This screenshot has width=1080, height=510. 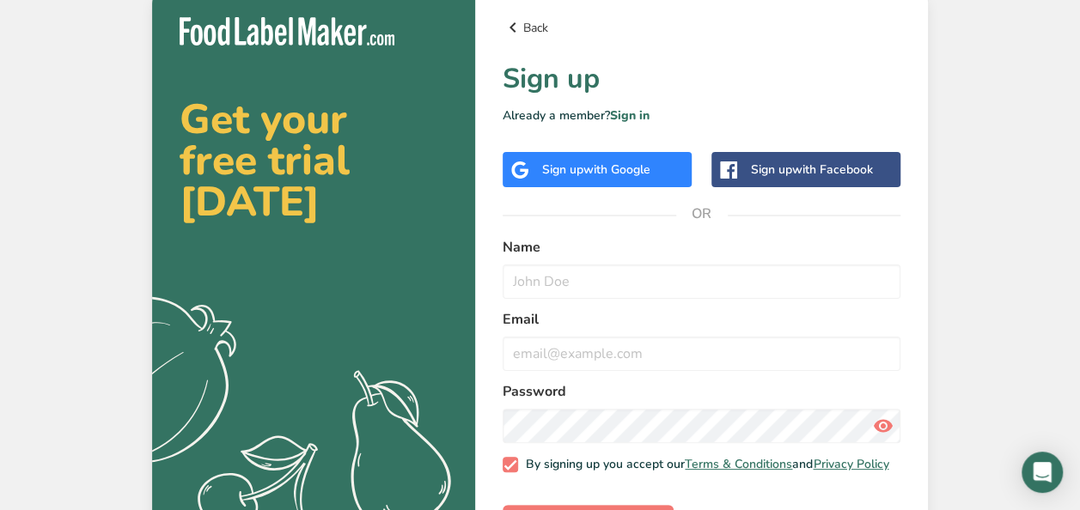 I want to click on p: Already a member?, so click(x=701, y=115).